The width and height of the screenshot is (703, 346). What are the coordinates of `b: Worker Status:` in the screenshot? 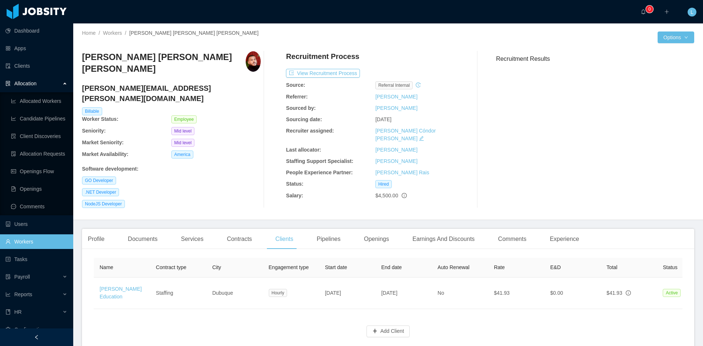 It's located at (100, 119).